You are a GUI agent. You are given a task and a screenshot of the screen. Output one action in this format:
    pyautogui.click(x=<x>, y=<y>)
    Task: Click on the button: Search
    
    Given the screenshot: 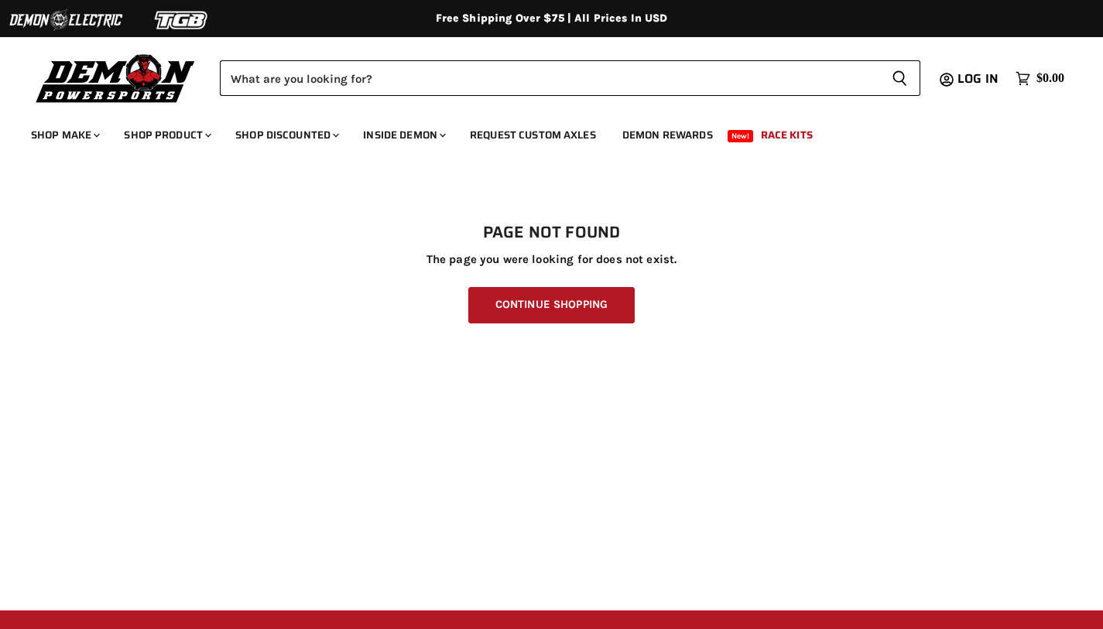 What is the action you would take?
    pyautogui.click(x=900, y=78)
    